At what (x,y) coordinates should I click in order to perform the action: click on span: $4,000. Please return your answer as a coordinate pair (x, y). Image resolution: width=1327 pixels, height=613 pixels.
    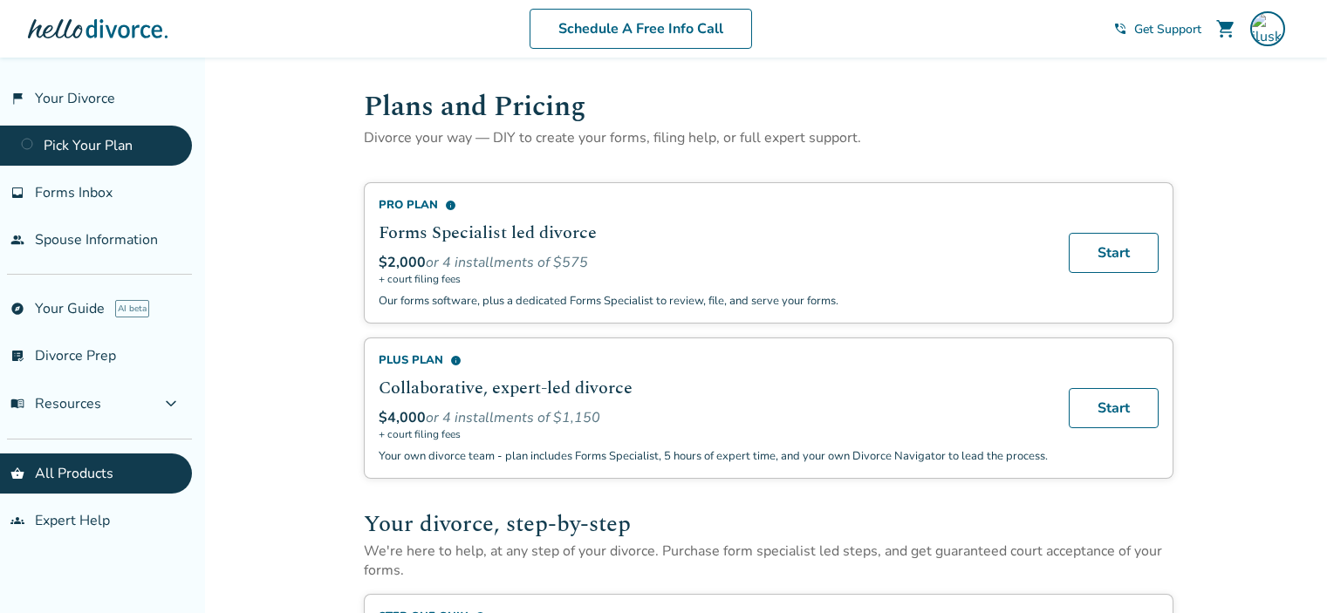
    Looking at the image, I should click on (402, 418).